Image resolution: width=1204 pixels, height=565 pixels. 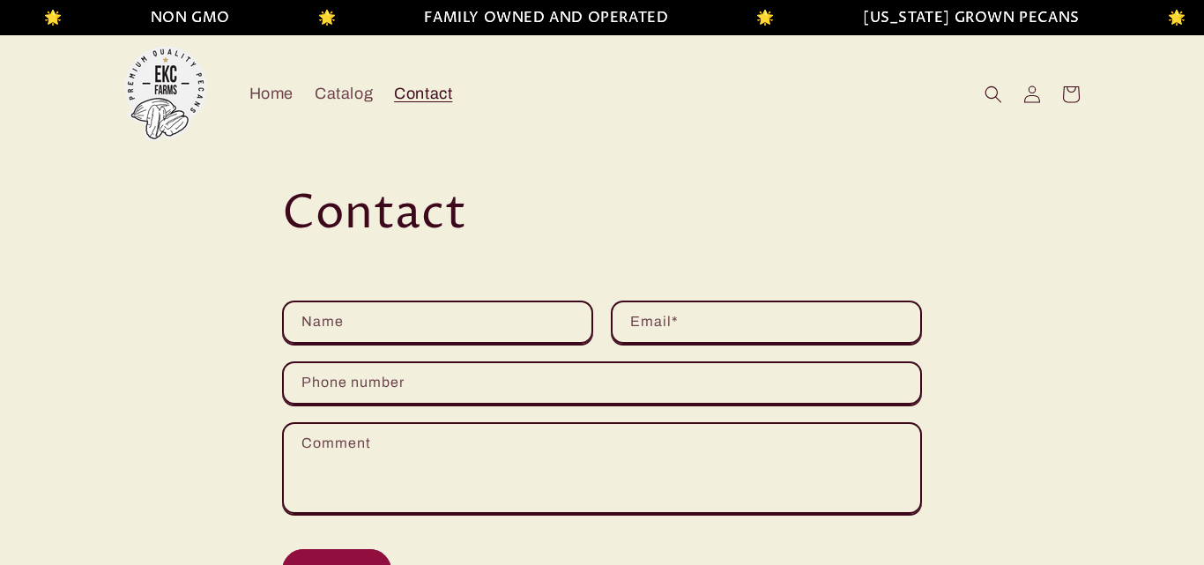 What do you see at coordinates (166, 94) in the screenshot?
I see `img: EKC Pecans` at bounding box center [166, 94].